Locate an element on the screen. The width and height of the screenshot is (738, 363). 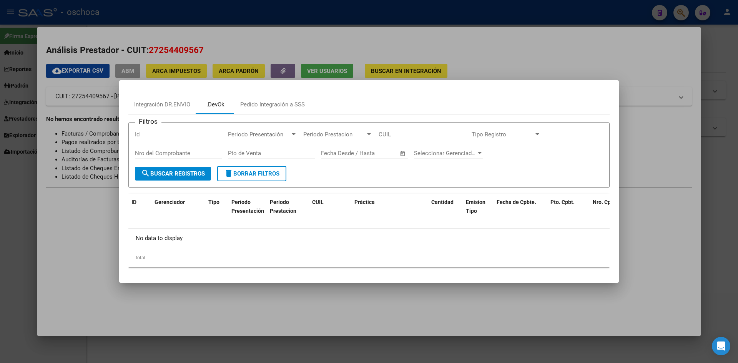
button: Buscar Registros is located at coordinates (173, 174).